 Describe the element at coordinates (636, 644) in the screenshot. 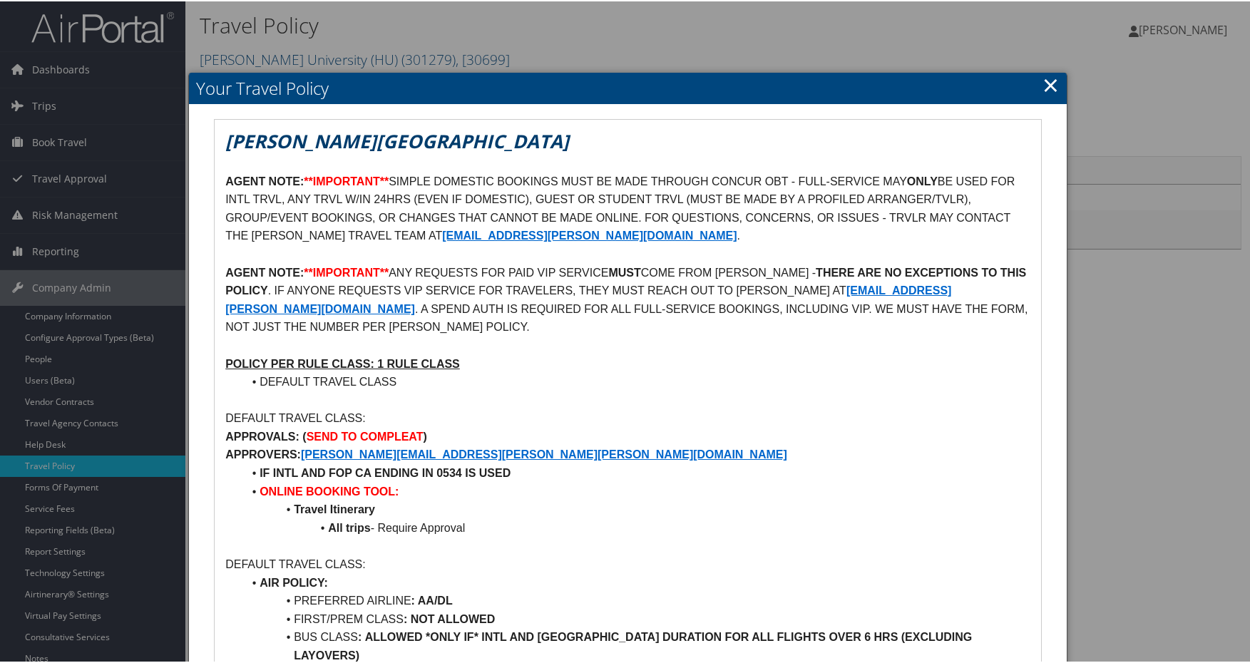

I see `li: BUS CLASS` at that location.